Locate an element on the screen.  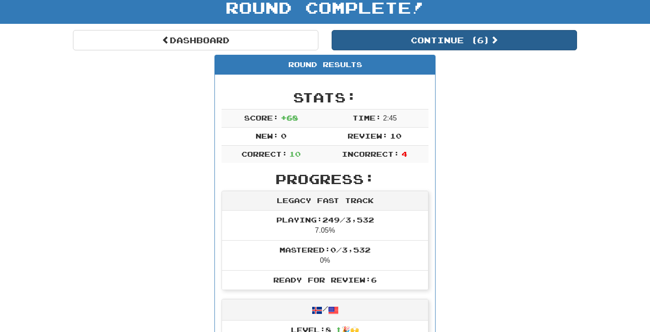
span: 4 is located at coordinates (404, 154).